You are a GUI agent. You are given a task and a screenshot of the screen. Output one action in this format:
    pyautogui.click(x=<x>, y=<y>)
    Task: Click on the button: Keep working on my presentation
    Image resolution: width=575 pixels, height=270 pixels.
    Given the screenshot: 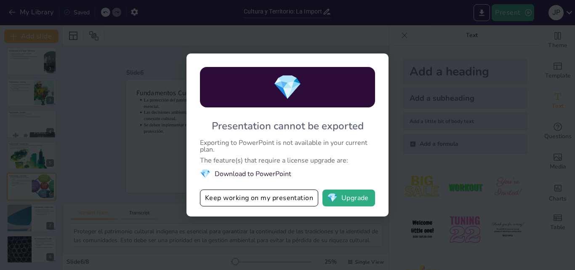 What is the action you would take?
    pyautogui.click(x=259, y=198)
    